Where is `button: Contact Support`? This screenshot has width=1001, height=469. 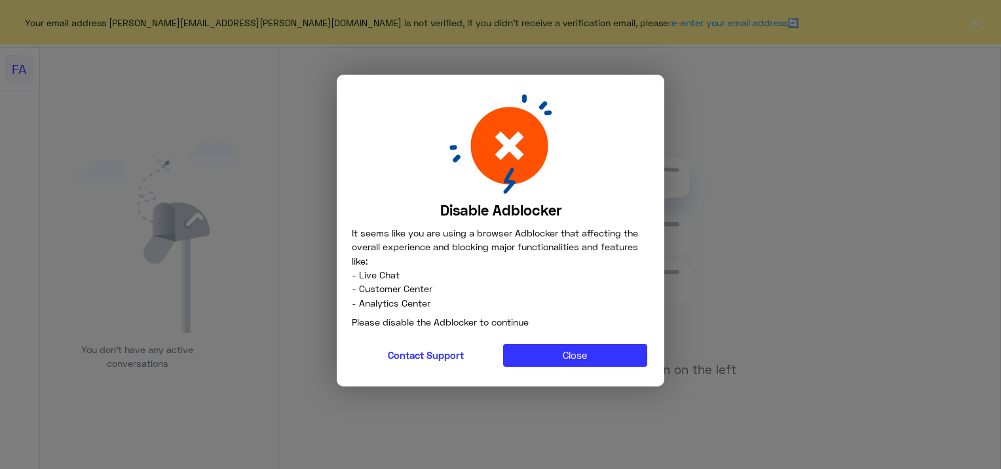 button: Contact Support is located at coordinates (426, 356).